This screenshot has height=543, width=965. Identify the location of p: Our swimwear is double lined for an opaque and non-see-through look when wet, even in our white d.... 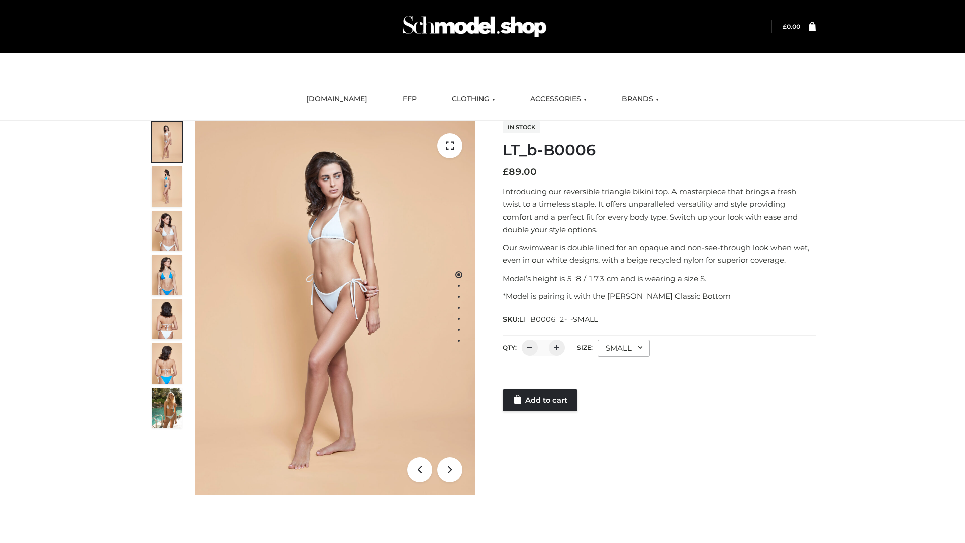
(659, 254).